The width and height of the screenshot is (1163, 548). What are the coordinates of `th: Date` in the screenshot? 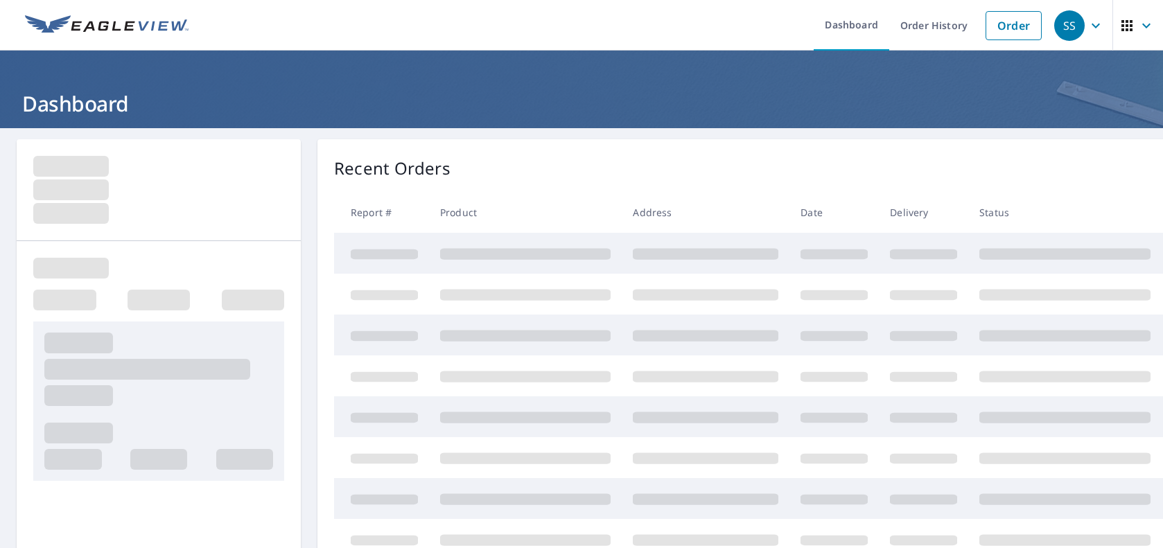 It's located at (834, 212).